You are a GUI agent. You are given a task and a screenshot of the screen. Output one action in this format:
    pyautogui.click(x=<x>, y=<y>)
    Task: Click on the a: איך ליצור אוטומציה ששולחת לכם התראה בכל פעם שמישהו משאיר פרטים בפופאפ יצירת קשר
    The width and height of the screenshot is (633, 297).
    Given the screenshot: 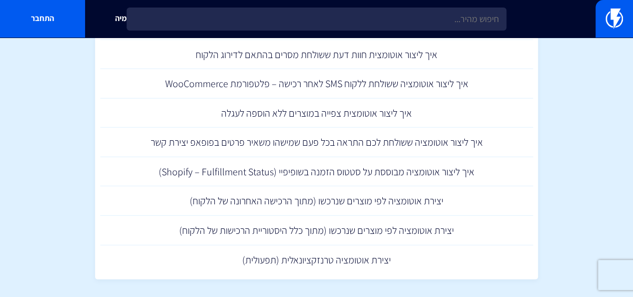 What is the action you would take?
    pyautogui.click(x=317, y=142)
    